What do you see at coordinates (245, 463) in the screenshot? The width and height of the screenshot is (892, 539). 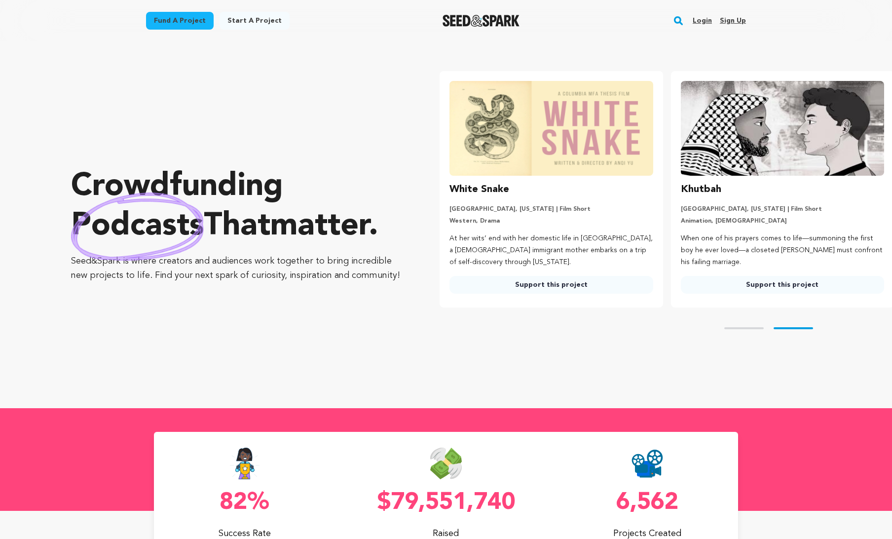 I see `img: Seed&Spark Success Rate Icon` at bounding box center [245, 463].